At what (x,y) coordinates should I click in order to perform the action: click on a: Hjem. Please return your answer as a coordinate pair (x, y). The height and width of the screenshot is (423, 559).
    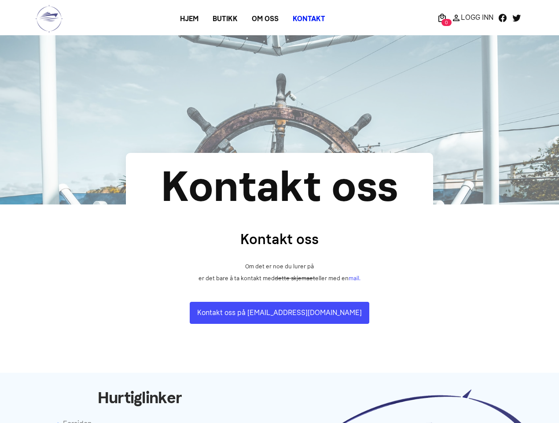
    Looking at the image, I should click on (189, 19).